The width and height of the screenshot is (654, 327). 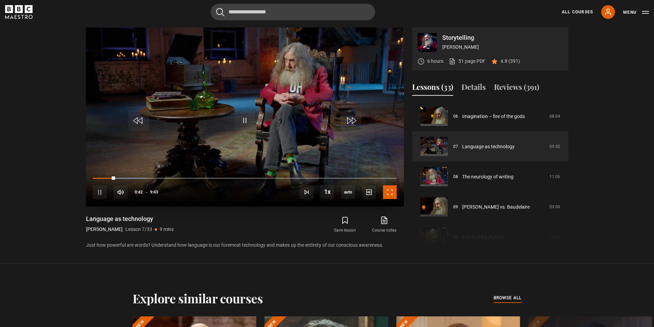 What do you see at coordinates (220, 12) in the screenshot?
I see `button: Submit the search query` at bounding box center [220, 12].